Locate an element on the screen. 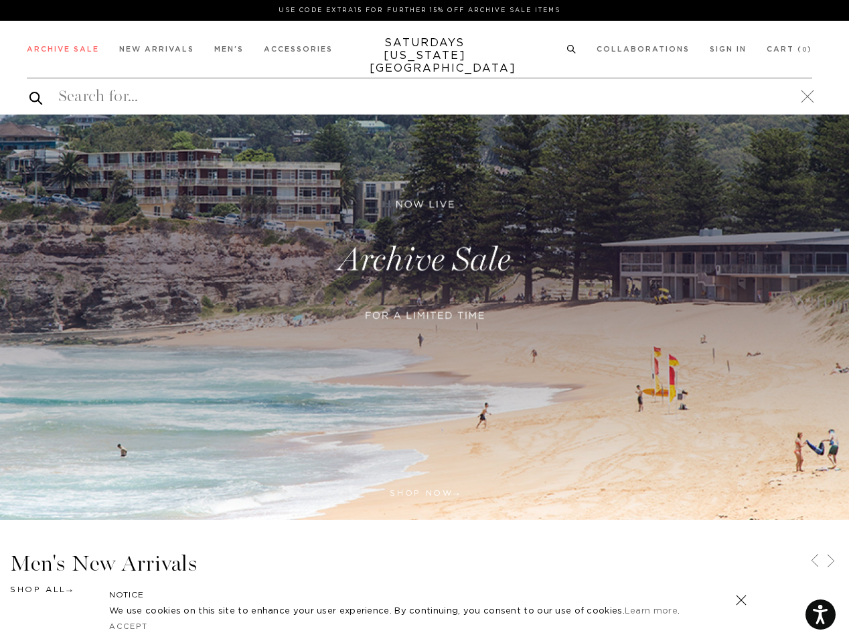  a: Sign In is located at coordinates (728, 49).